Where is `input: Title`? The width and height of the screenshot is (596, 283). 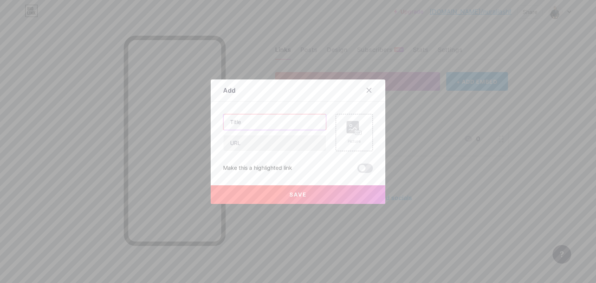 input: Title is located at coordinates (275, 122).